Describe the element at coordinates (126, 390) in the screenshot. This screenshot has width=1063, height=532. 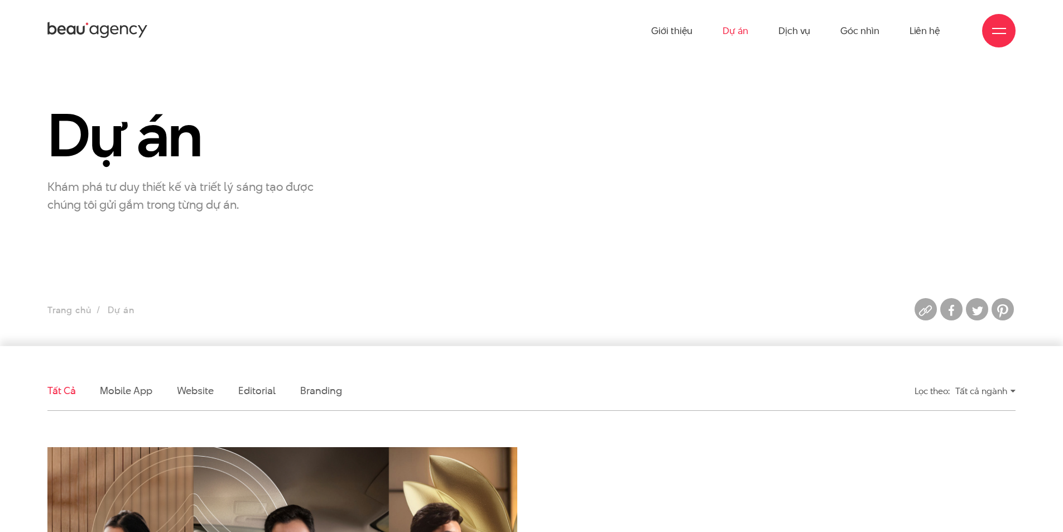
I see `a: Mobile app` at that location.